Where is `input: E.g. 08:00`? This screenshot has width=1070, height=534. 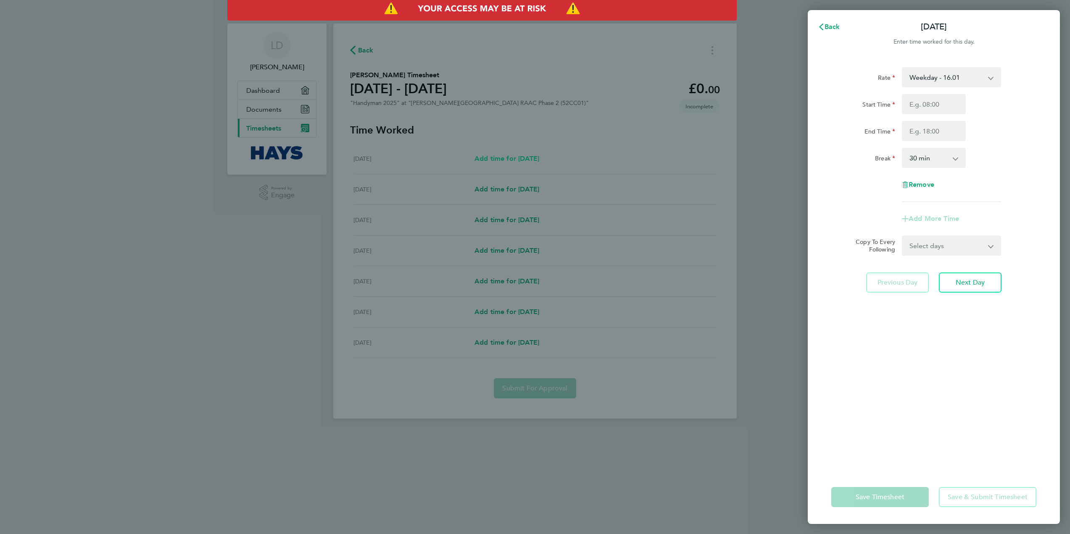 input: E.g. 08:00 is located at coordinates (934, 104).